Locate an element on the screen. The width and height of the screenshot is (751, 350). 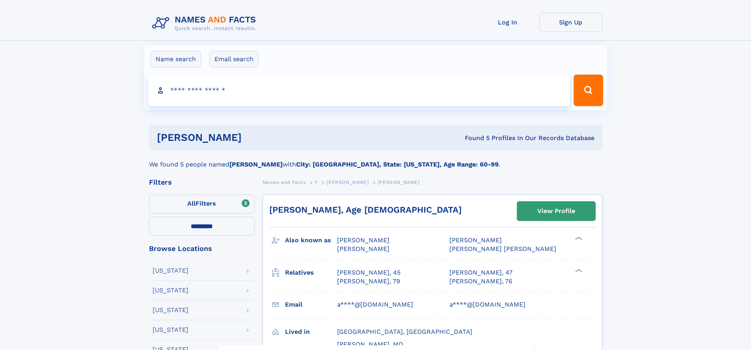
h3: Also known as is located at coordinates (311, 240).